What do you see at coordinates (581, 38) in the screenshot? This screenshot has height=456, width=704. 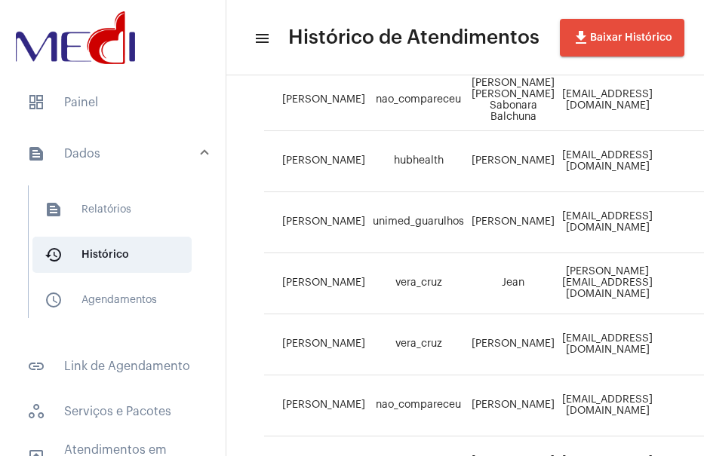 I see `mat-icon: file_download` at bounding box center [581, 38].